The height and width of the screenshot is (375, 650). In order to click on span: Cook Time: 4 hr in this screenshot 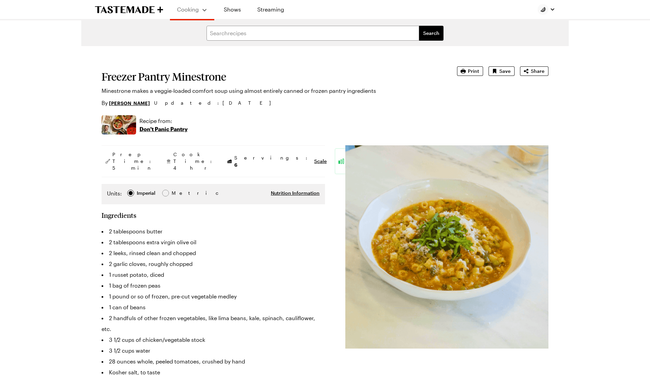, I will do `click(194, 161)`.